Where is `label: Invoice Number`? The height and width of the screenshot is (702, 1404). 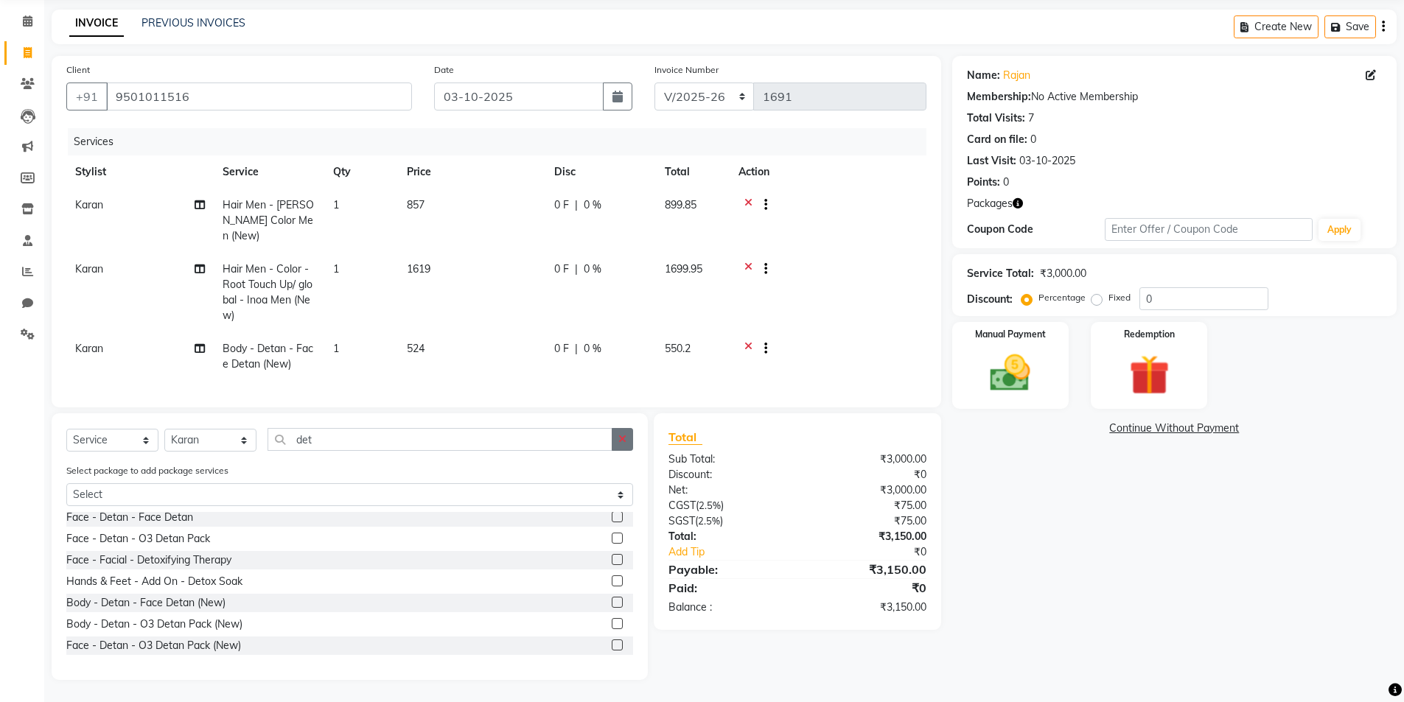 label: Invoice Number is located at coordinates (686, 70).